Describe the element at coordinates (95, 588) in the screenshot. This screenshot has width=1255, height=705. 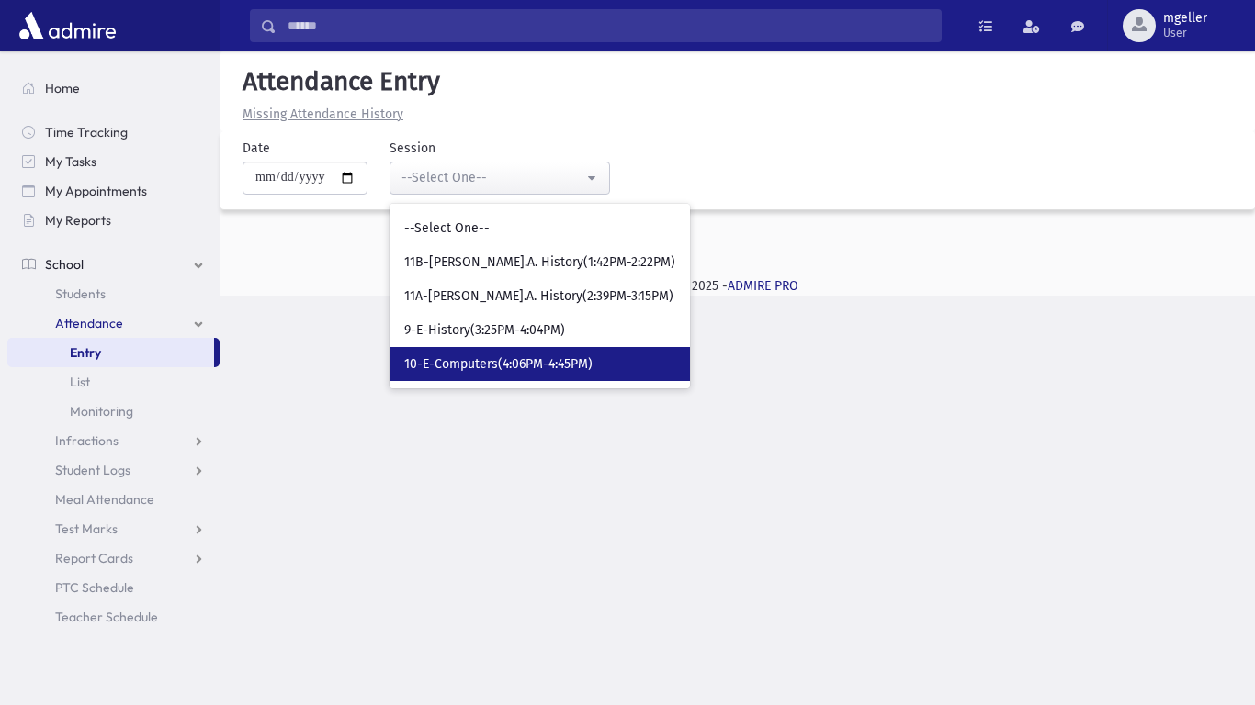
I see `span: PTC Schedule` at that location.